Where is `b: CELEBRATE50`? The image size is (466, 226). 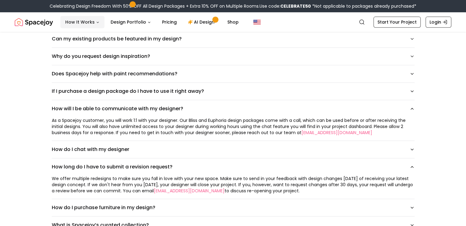
b: CELEBRATE50 is located at coordinates (295, 6).